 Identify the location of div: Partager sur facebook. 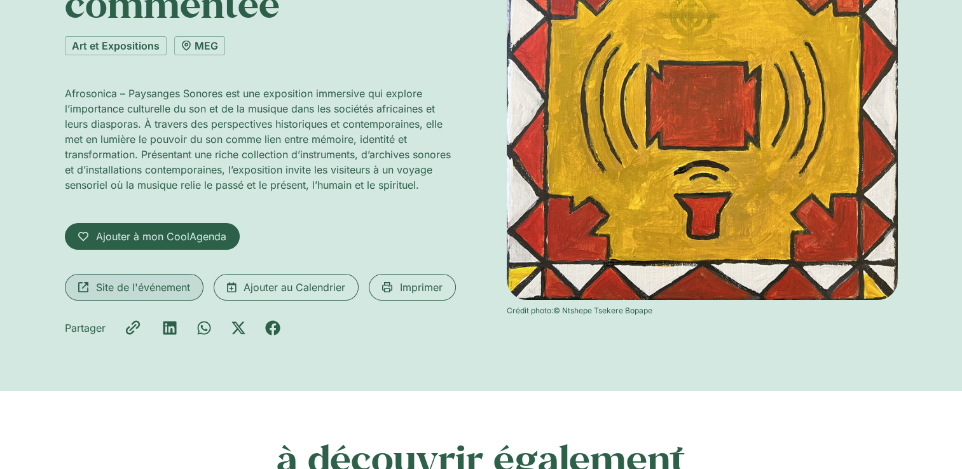
(273, 328).